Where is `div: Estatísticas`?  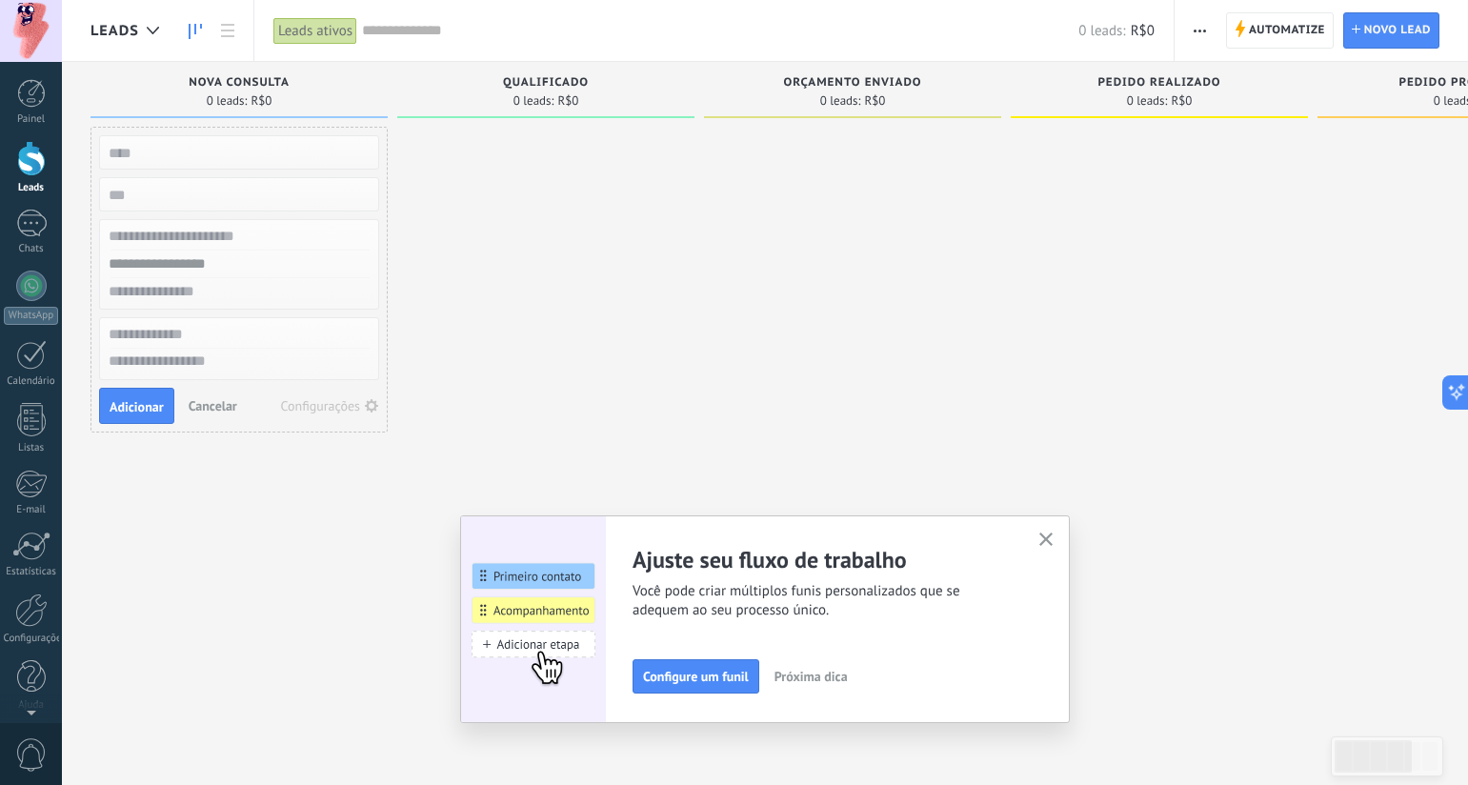
div: Estatísticas is located at coordinates (31, 572).